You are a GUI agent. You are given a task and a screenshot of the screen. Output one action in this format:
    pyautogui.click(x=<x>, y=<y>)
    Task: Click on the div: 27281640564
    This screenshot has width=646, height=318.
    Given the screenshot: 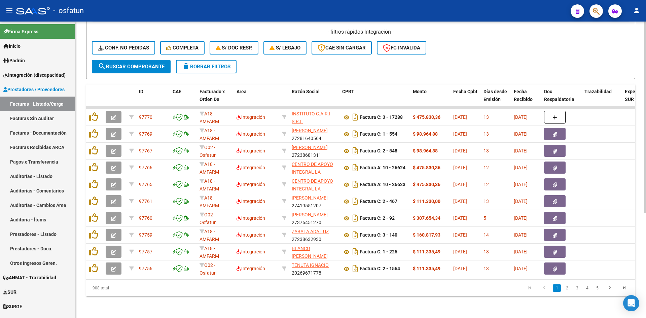 What is the action you would take?
    pyautogui.click(x=314, y=134)
    